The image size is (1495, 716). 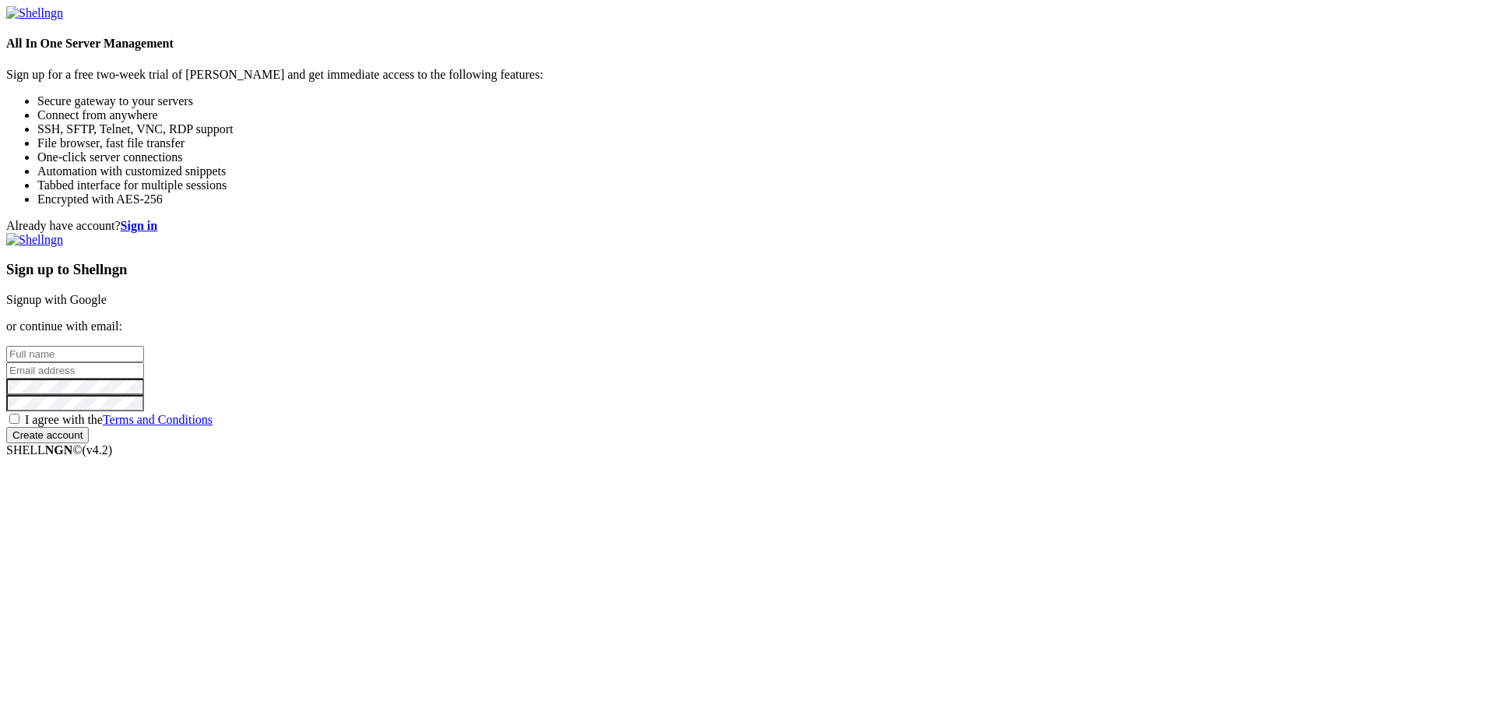 I want to click on li: Encrypted with AES-256, so click(x=763, y=199).